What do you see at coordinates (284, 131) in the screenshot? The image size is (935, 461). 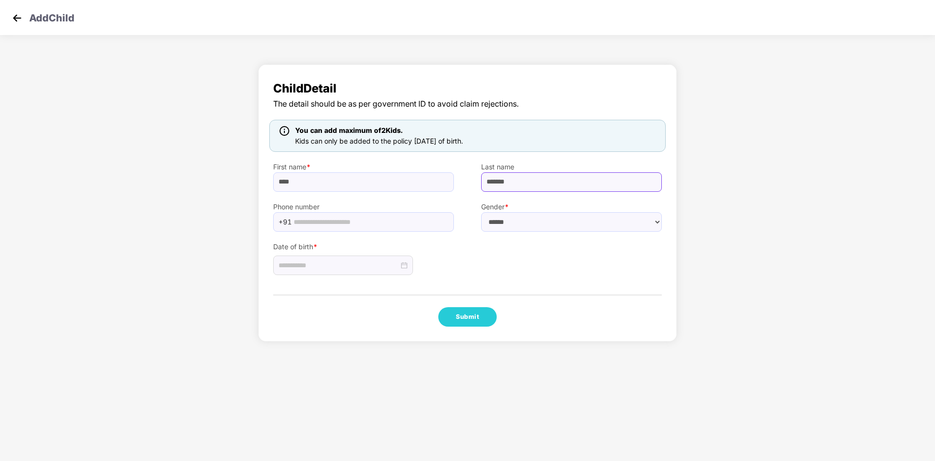 I see `img: icon` at bounding box center [284, 131].